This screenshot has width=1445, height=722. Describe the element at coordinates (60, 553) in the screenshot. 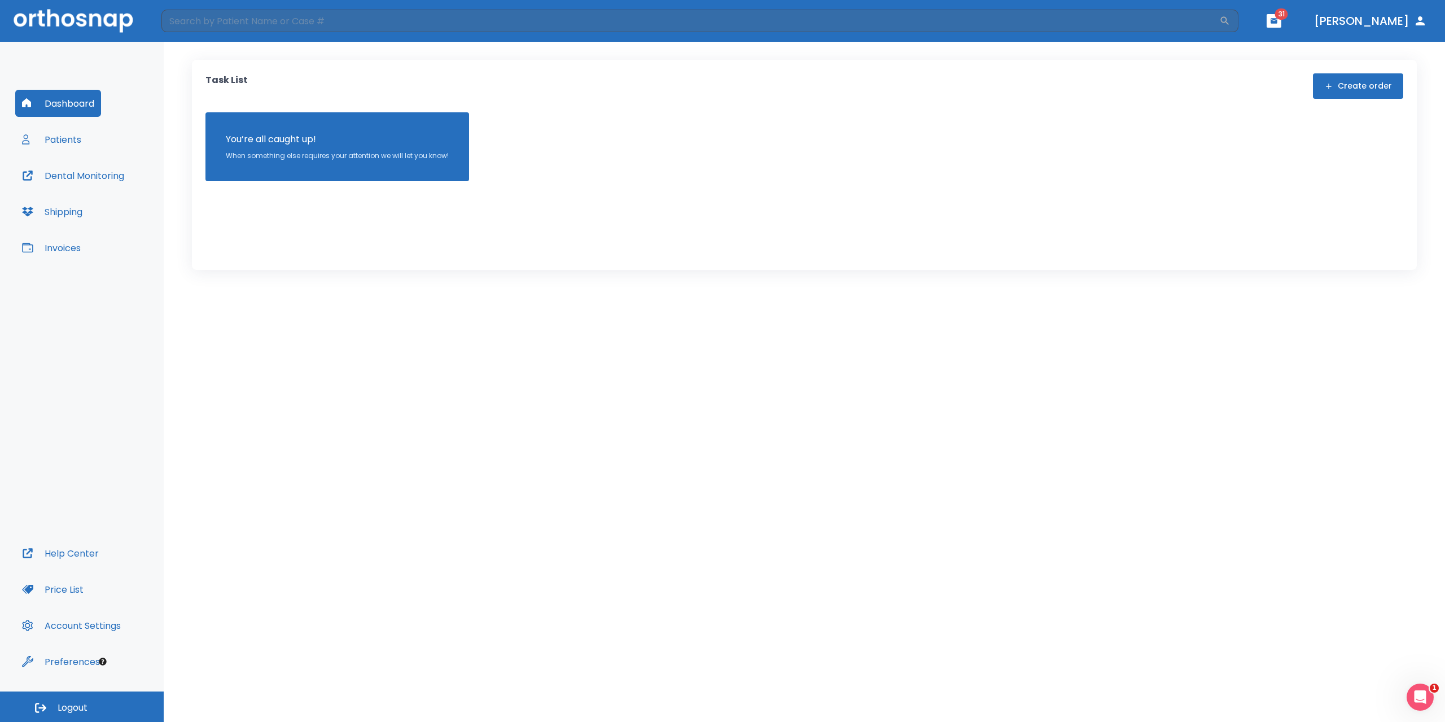

I see `button: Help Center` at that location.